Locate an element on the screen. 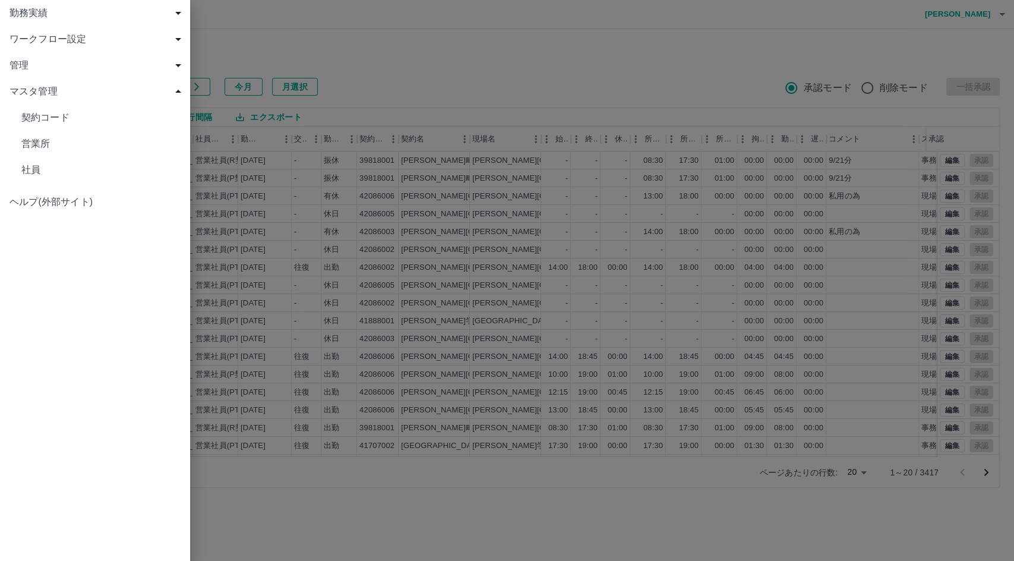 This screenshot has height=561, width=1014. span: ヘルプ(外部サイト) is located at coordinates (95, 202).